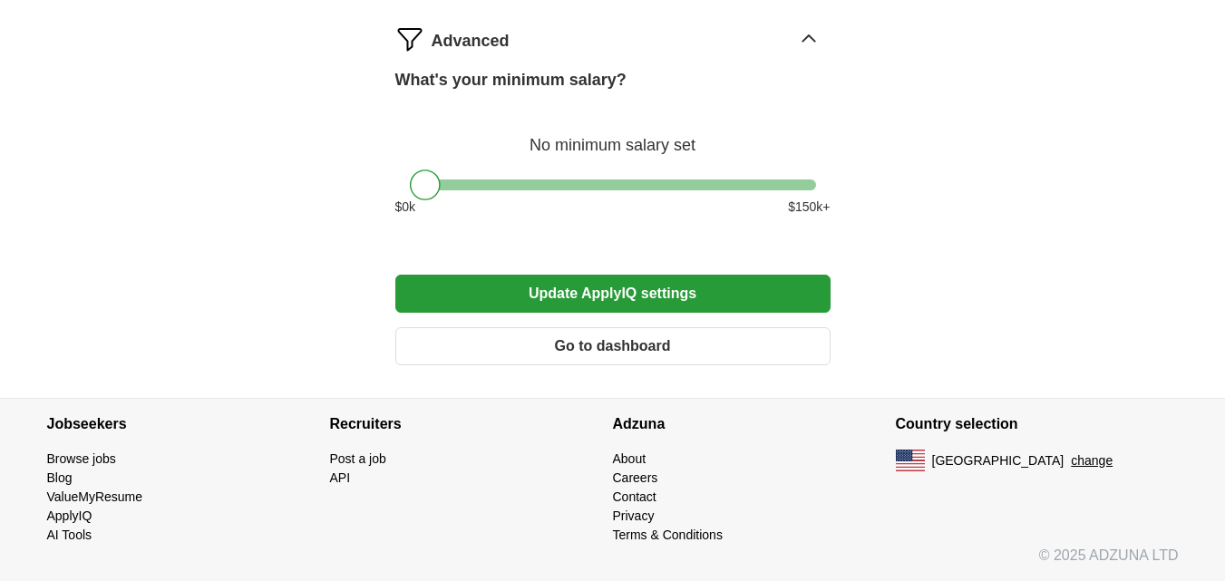 The height and width of the screenshot is (581, 1225). Describe the element at coordinates (613, 563) in the screenshot. I see `div: © 2025 ADZUNA LTD` at that location.